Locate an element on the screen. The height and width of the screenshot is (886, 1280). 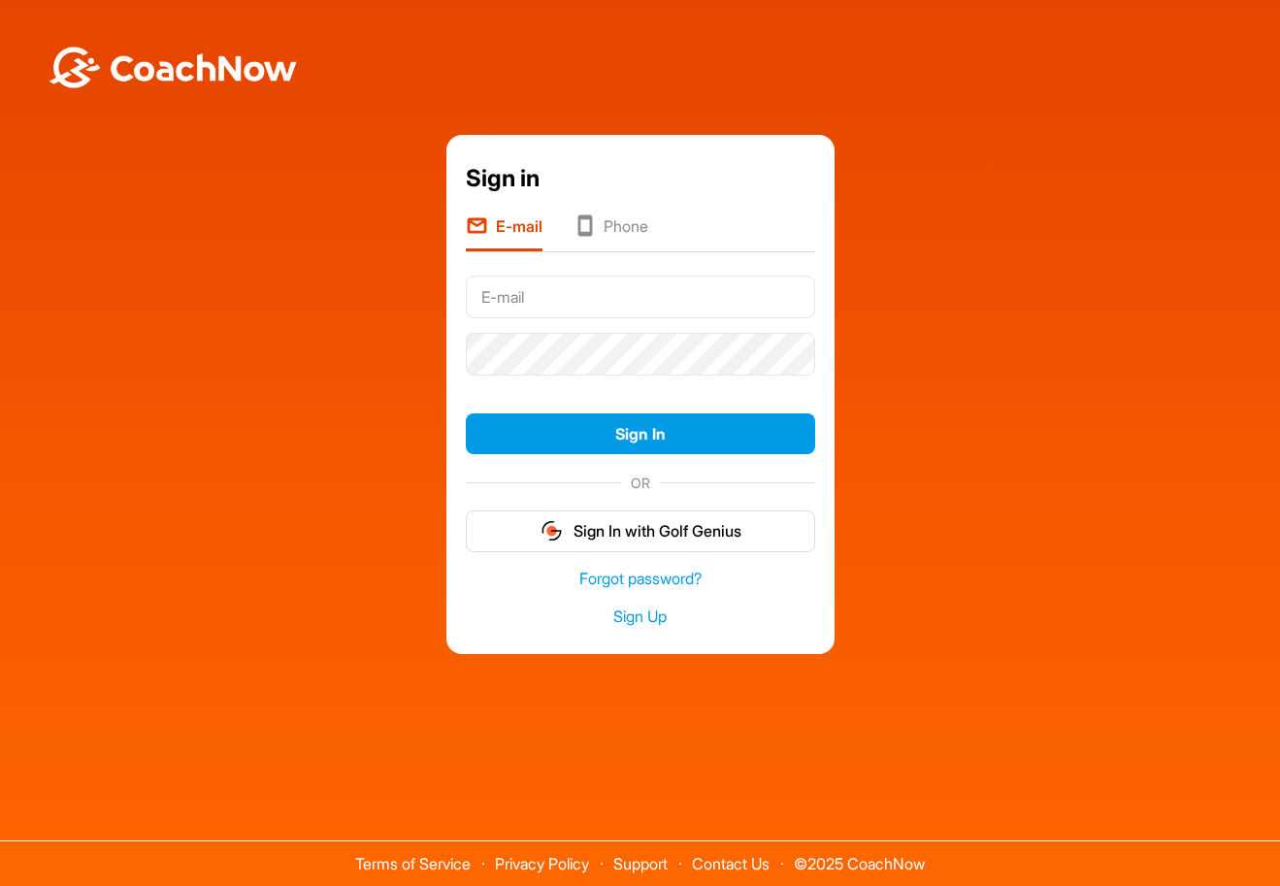
img: BwLJSsUCoWCh5upNqxVrqldRgqLPVwmV24tXu5FoVAoFEpwwqQ3VIfuoInZCoVCoTD4vwADAC3ZFMkVEQFDAAAAAElFTkSuQmCC is located at coordinates (173, 67).